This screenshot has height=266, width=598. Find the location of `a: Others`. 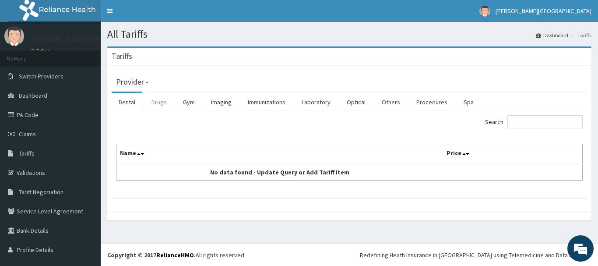

a: Others is located at coordinates (391, 102).